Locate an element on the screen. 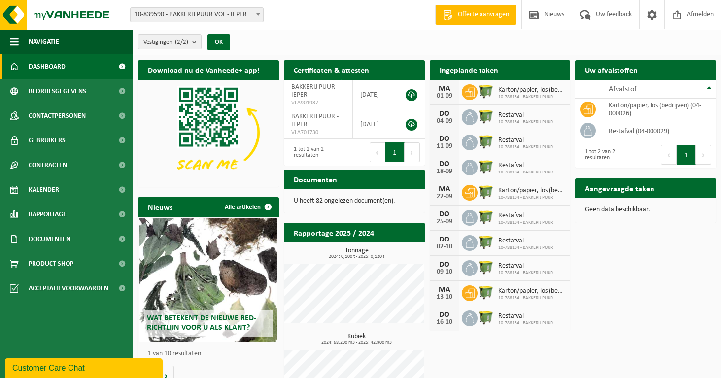  img: Download de VHEPlus App is located at coordinates (208, 133).